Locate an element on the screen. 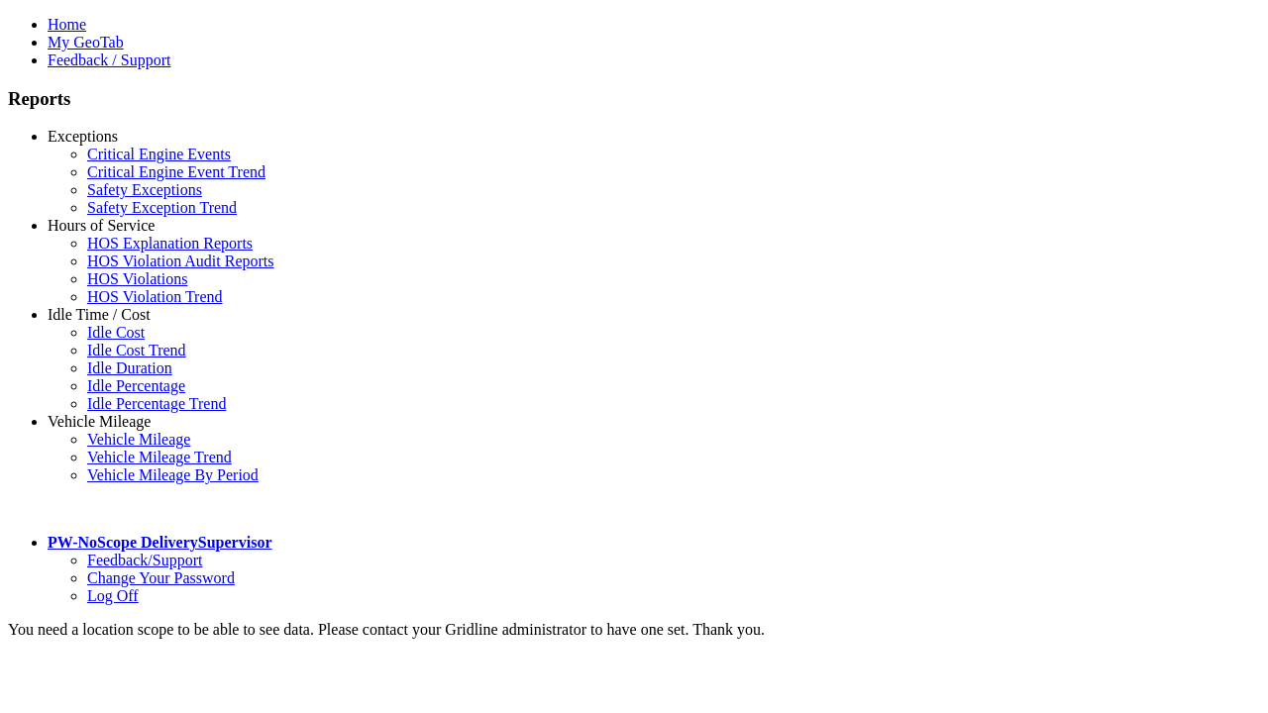 This screenshot has width=1268, height=713. a: Log Off is located at coordinates (113, 595).